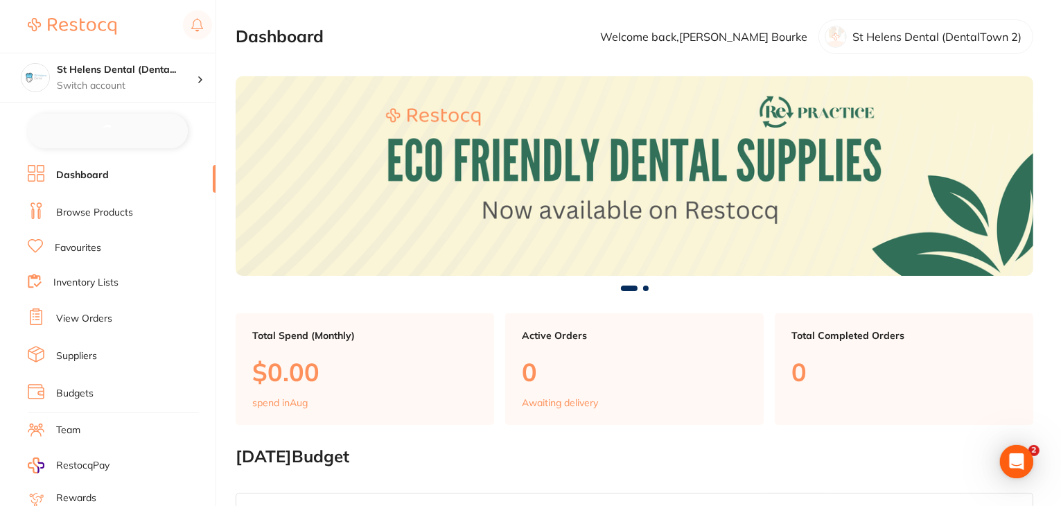 Image resolution: width=1061 pixels, height=506 pixels. I want to click on a: Inventory Lists, so click(86, 283).